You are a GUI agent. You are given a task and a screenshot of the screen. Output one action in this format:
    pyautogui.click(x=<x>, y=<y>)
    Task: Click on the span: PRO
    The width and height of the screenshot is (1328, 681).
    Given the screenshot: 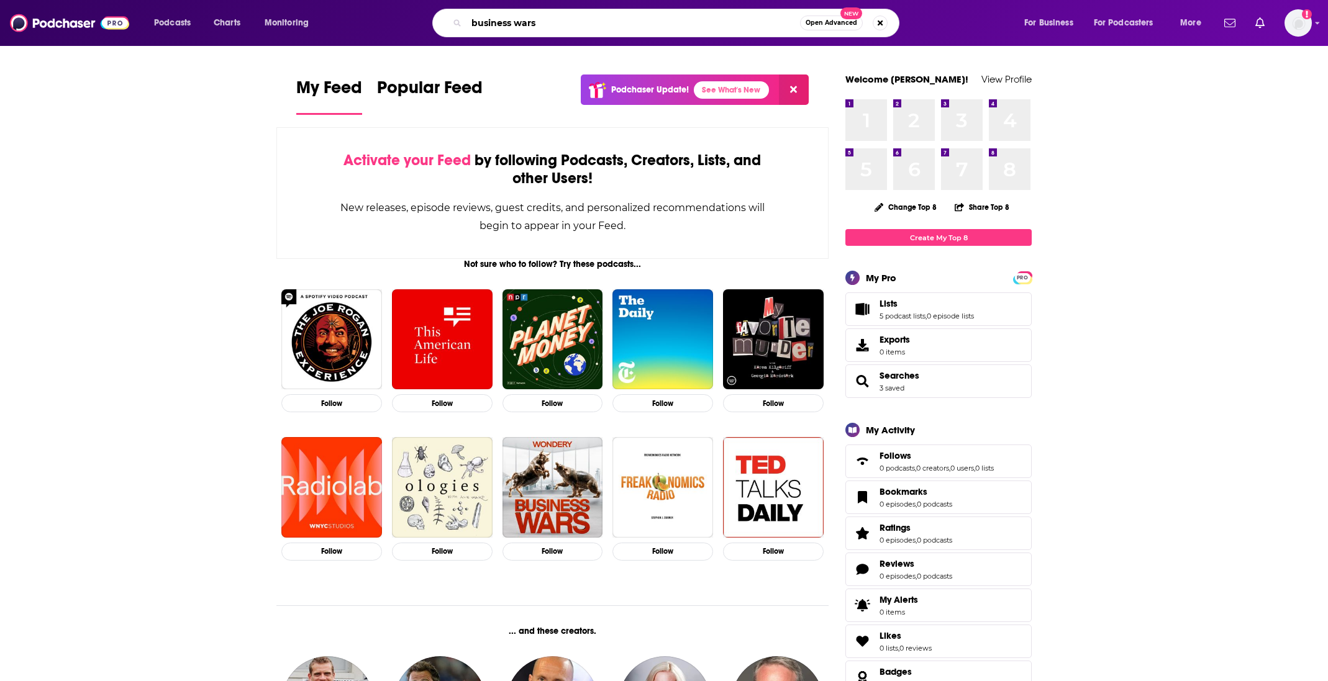 What is the action you would take?
    pyautogui.click(x=1022, y=278)
    